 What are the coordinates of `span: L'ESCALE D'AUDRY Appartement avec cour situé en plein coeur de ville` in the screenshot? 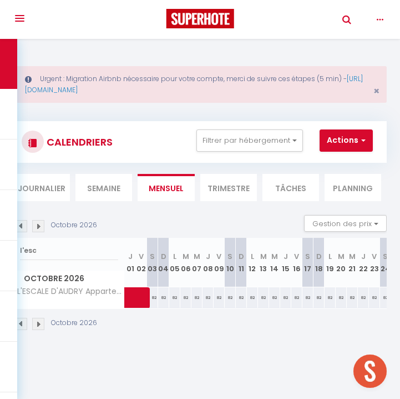 It's located at (71, 291).